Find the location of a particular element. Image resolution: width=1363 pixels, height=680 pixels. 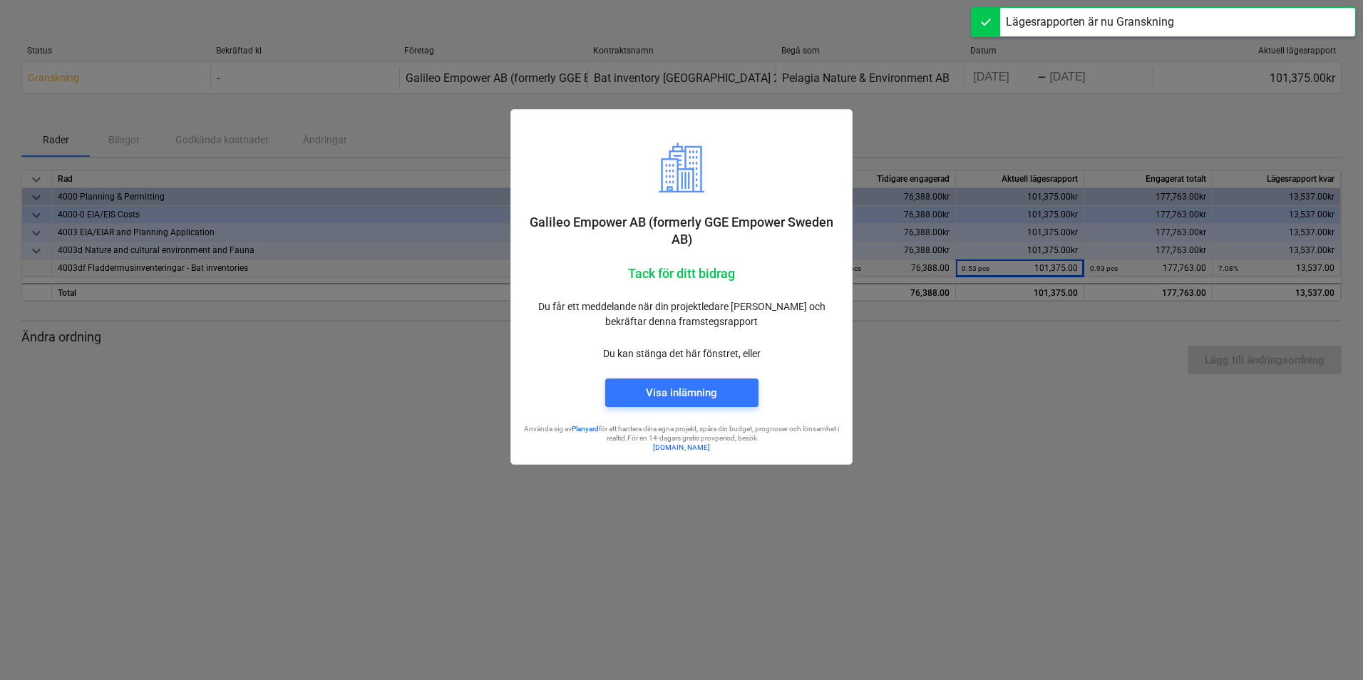

div: Lägesrapporten är nu Granskning is located at coordinates (1090, 22).